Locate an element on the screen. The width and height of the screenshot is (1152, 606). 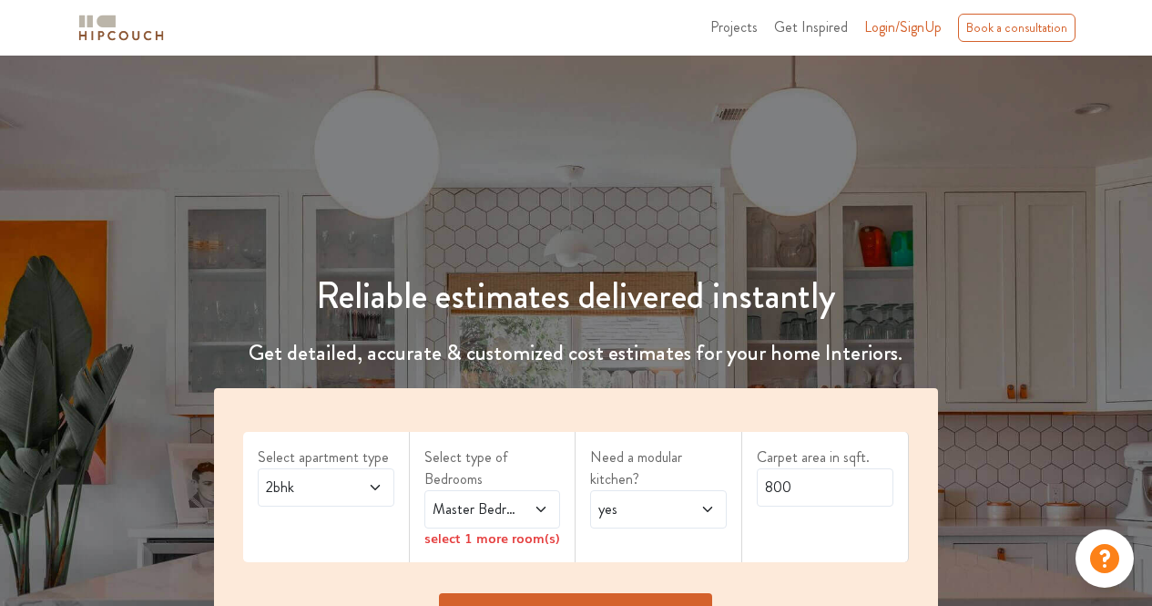
span: Get Inspired is located at coordinates (811, 26).